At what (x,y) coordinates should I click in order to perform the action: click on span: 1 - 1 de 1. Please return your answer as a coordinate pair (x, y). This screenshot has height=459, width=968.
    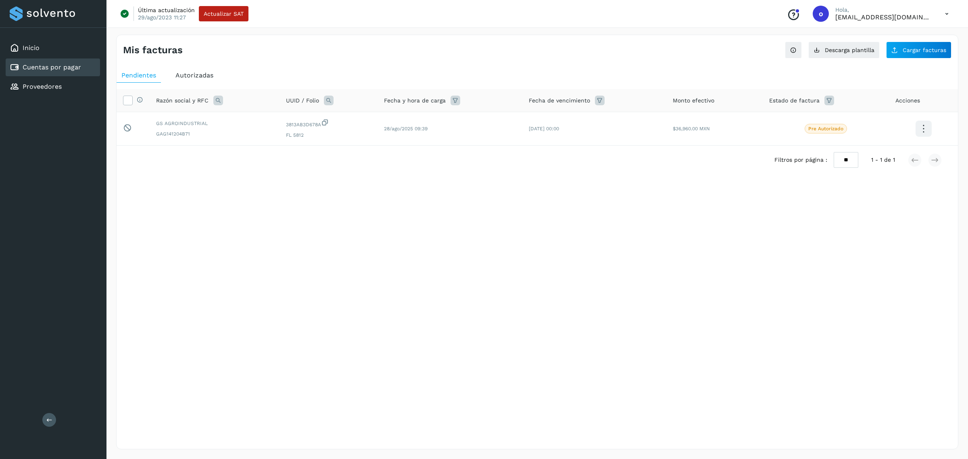
    Looking at the image, I should click on (883, 160).